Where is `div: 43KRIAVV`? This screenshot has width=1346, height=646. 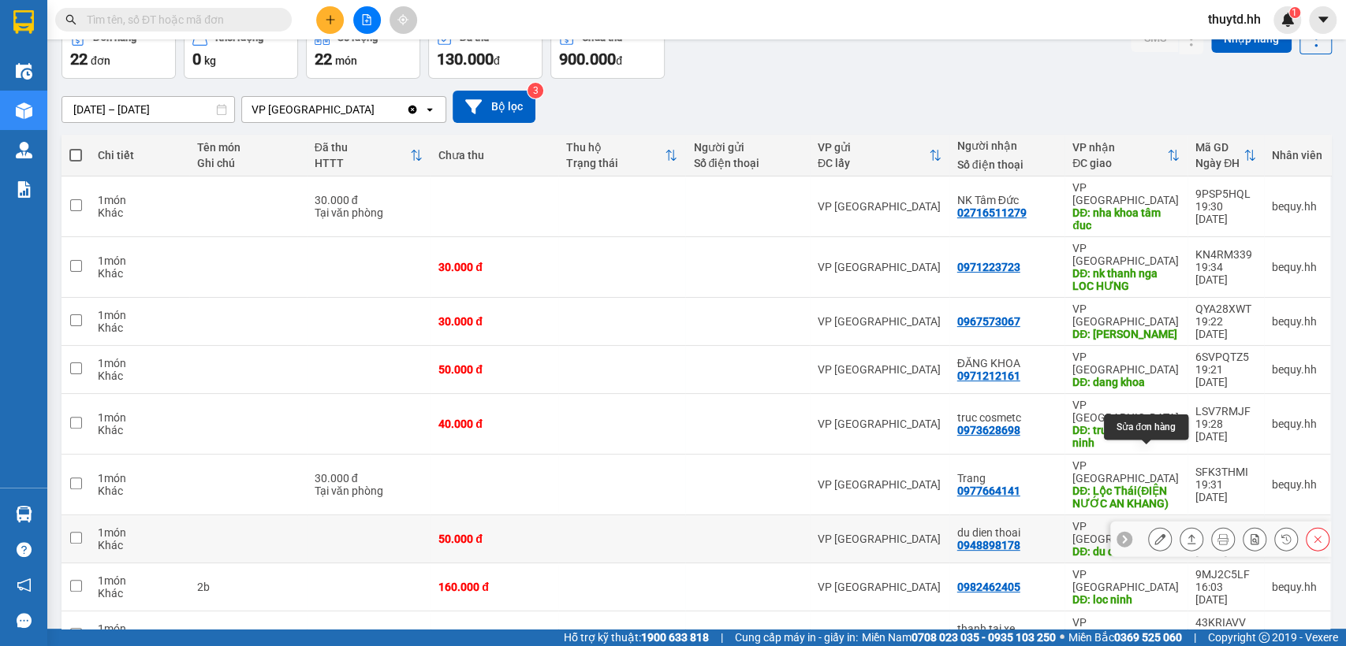
div: 43KRIAVV is located at coordinates (1225, 623).